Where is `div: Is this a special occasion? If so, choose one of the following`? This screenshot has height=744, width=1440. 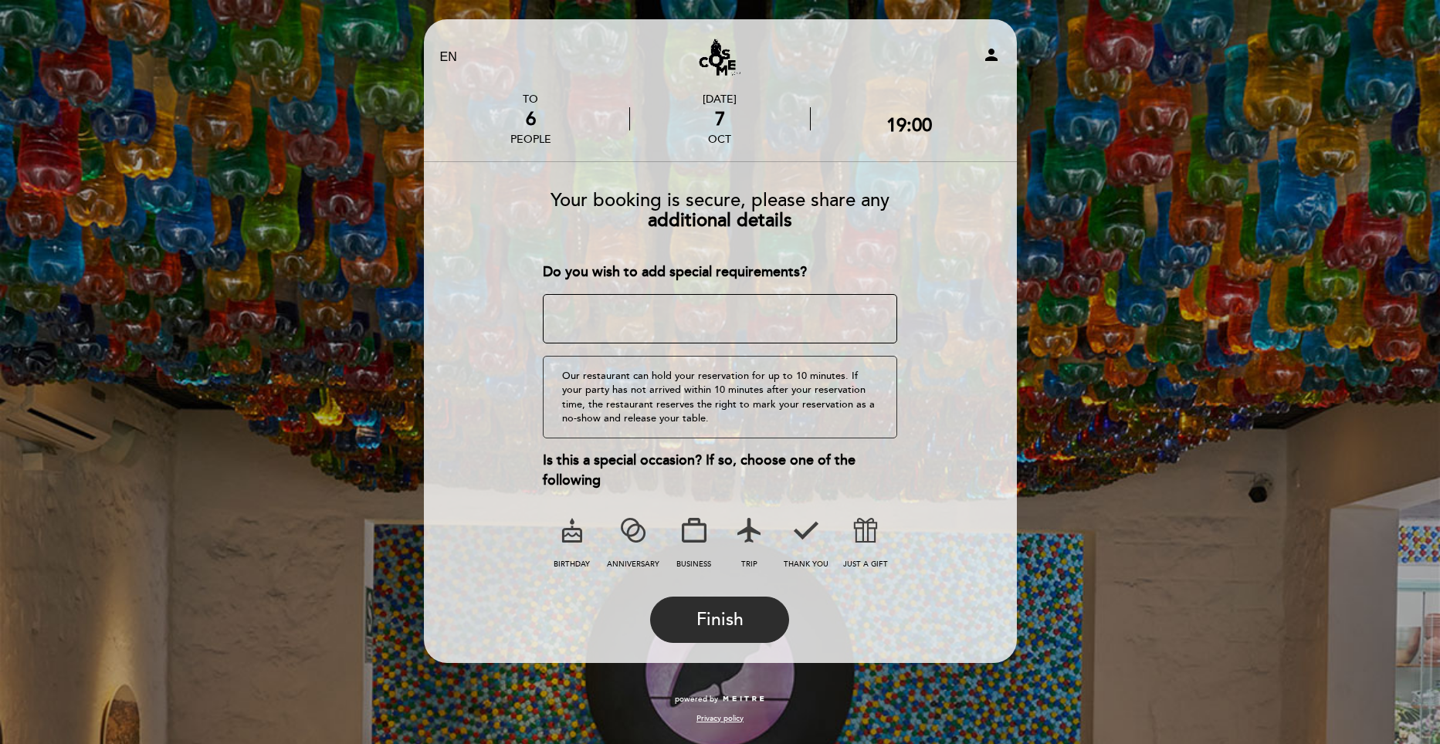 div: Is this a special occasion? If so, choose one of the following is located at coordinates (720, 470).